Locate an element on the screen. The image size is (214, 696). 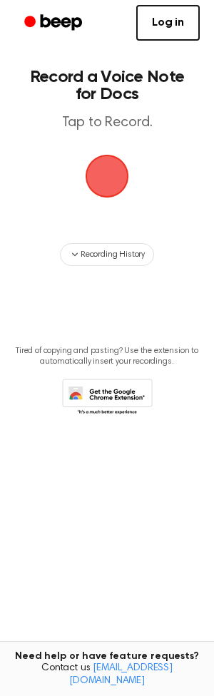
span: Contact us is located at coordinates (107, 674).